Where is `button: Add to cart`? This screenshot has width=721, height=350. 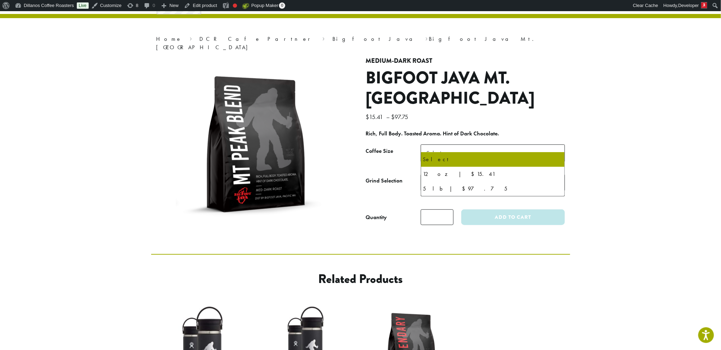 button: Add to cart is located at coordinates (513, 217).